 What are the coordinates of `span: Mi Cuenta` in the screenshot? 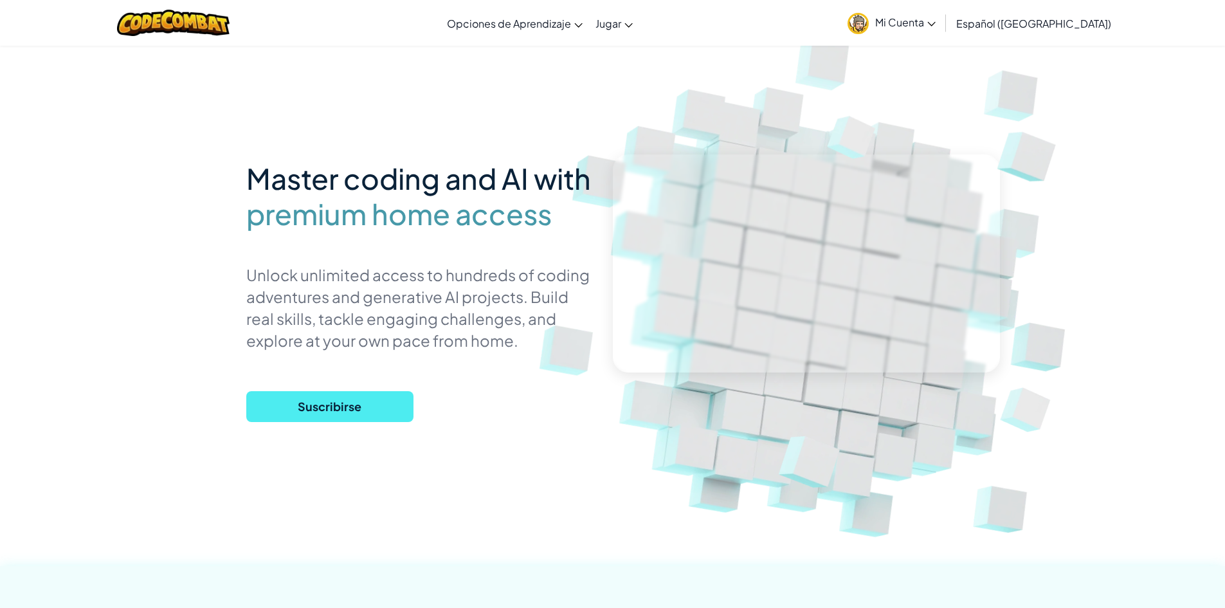 It's located at (905, 22).